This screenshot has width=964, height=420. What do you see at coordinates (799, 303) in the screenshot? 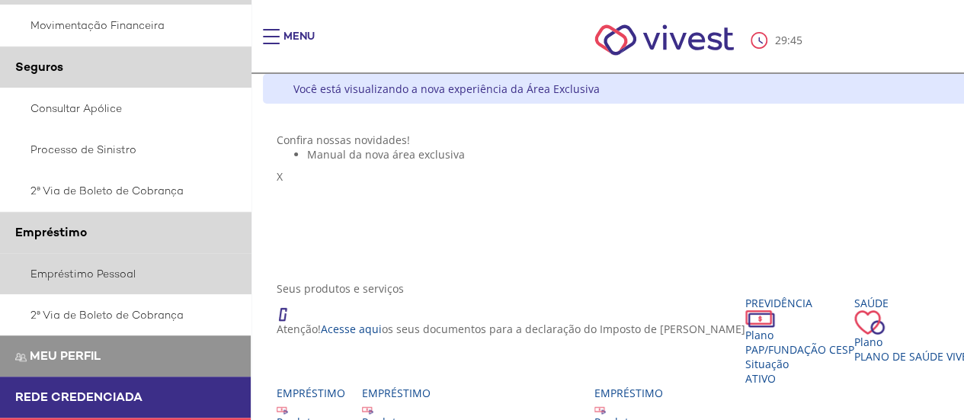
I see `div: Previdência` at bounding box center [799, 303].